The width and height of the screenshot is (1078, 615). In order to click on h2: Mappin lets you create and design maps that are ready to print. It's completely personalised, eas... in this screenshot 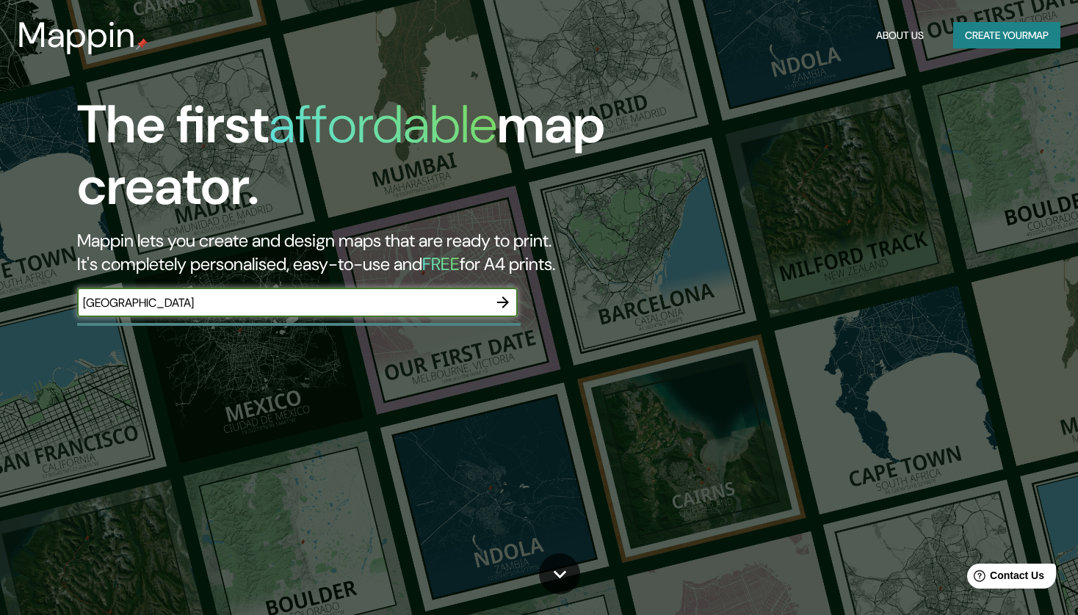, I will do `click(346, 253)`.